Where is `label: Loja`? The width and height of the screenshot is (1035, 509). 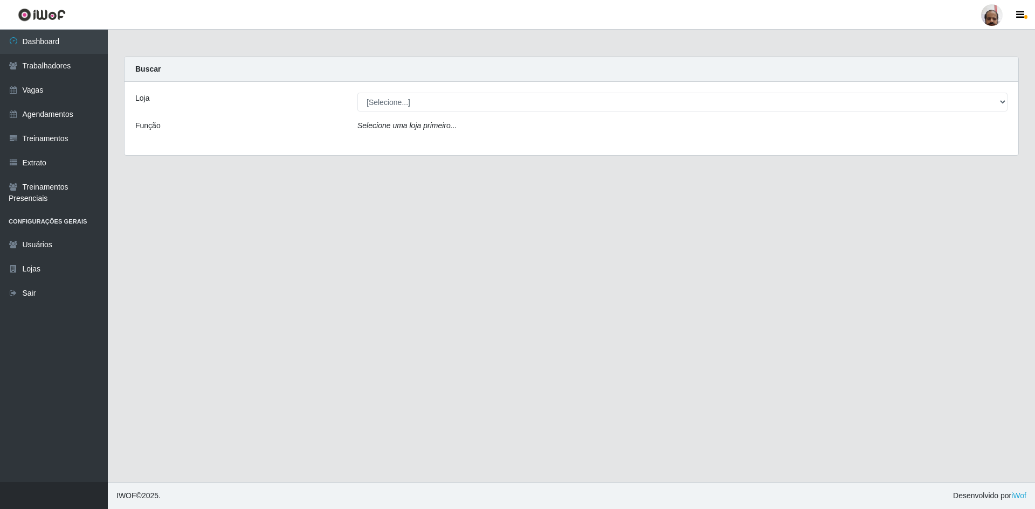 label: Loja is located at coordinates (142, 98).